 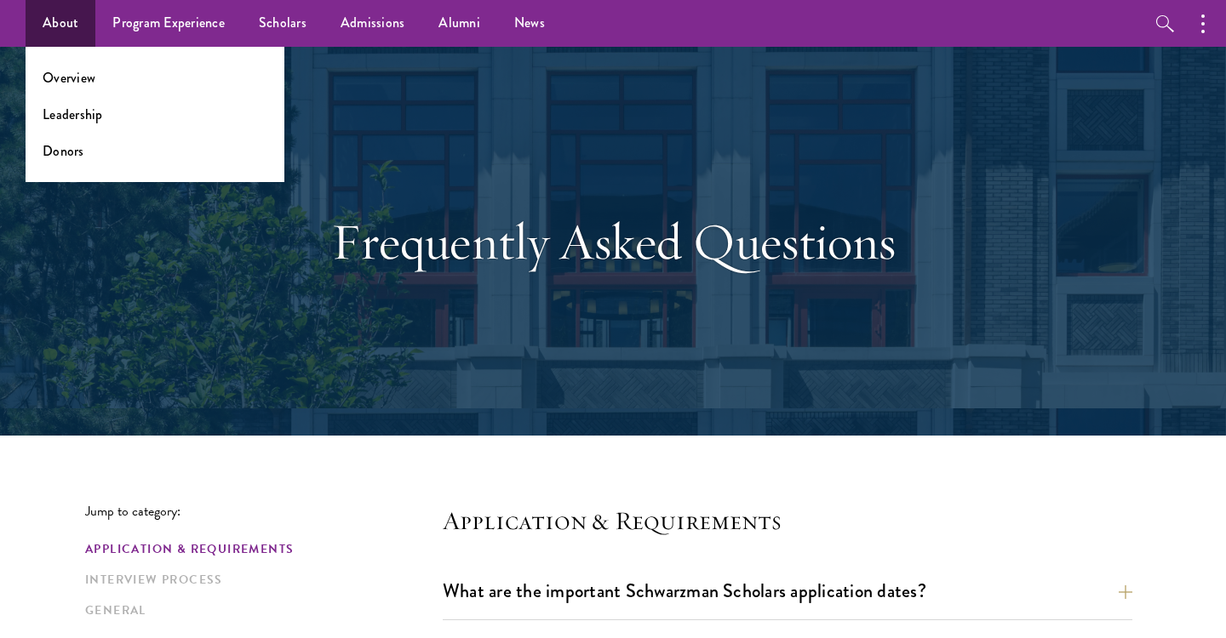 What do you see at coordinates (69, 77) in the screenshot?
I see `a: Overview` at bounding box center [69, 77].